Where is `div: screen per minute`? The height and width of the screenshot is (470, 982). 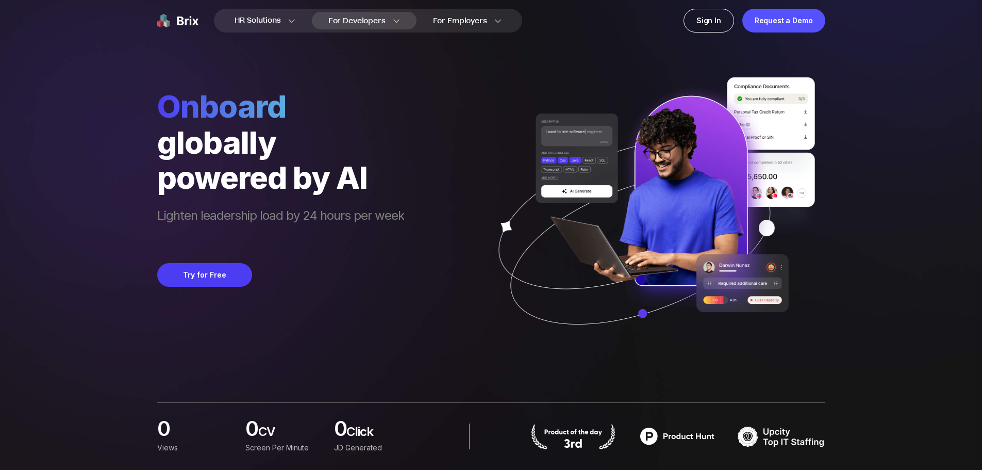 div: screen per minute is located at coordinates (283, 448).